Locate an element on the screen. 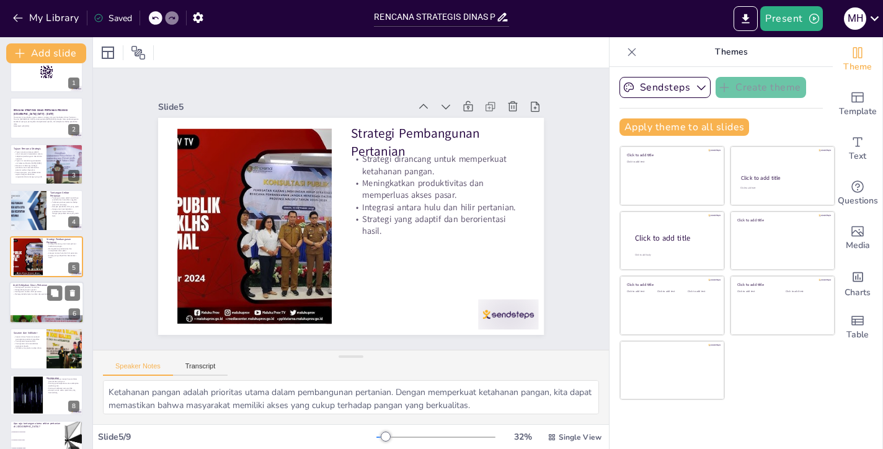  button: Export to PowerPoint is located at coordinates (745, 19).